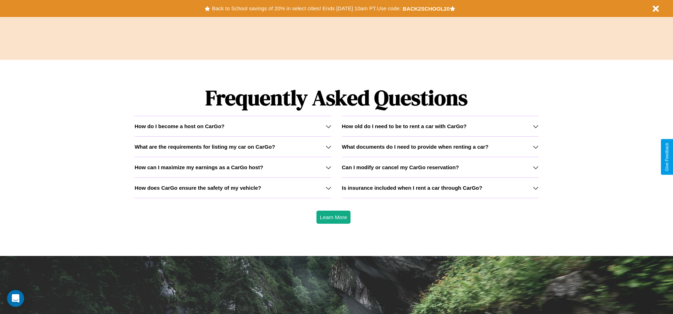  What do you see at coordinates (404, 126) in the screenshot?
I see `h3: How old do I need to be to rent a car with CarGo?` at bounding box center [404, 126].